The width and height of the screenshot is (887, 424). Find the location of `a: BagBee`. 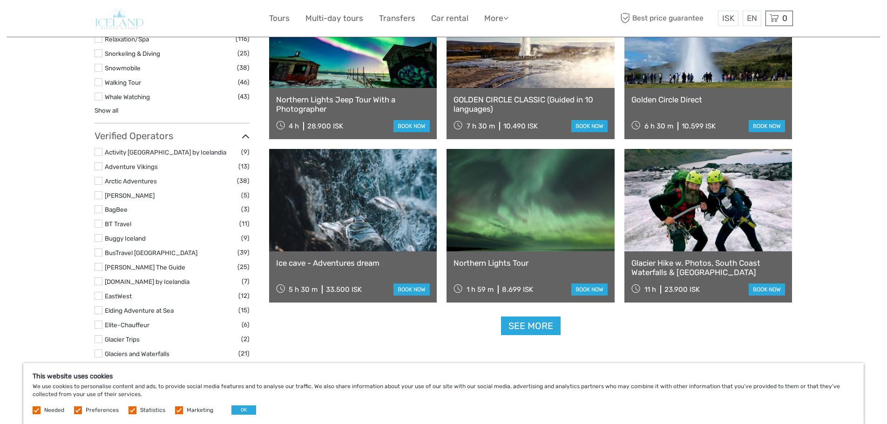

a: BagBee is located at coordinates (116, 210).